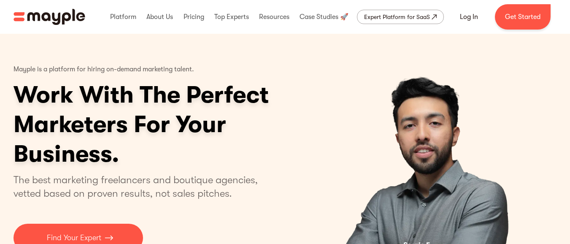 Image resolution: width=570 pixels, height=244 pixels. I want to click on div: Expert Platform for SaaS, so click(397, 17).